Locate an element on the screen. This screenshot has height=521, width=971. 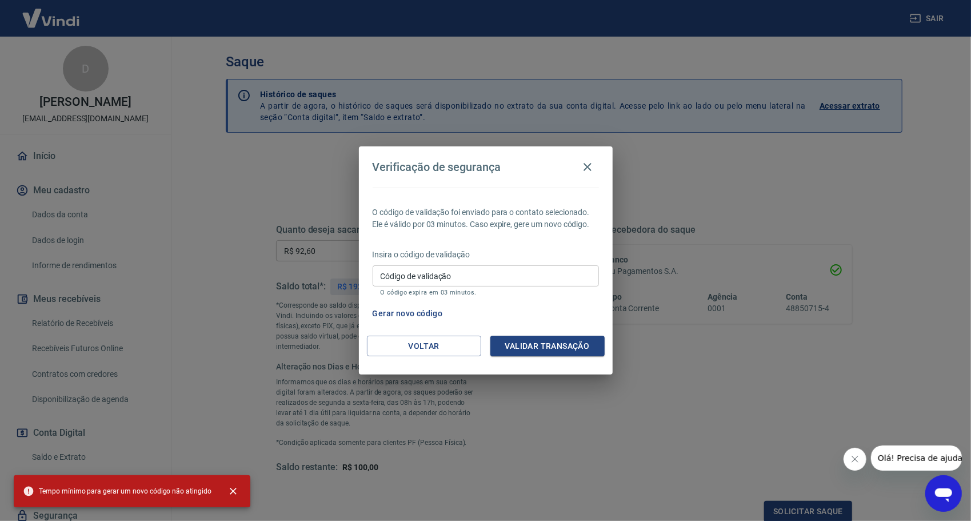
button: close is located at coordinates (233, 491).